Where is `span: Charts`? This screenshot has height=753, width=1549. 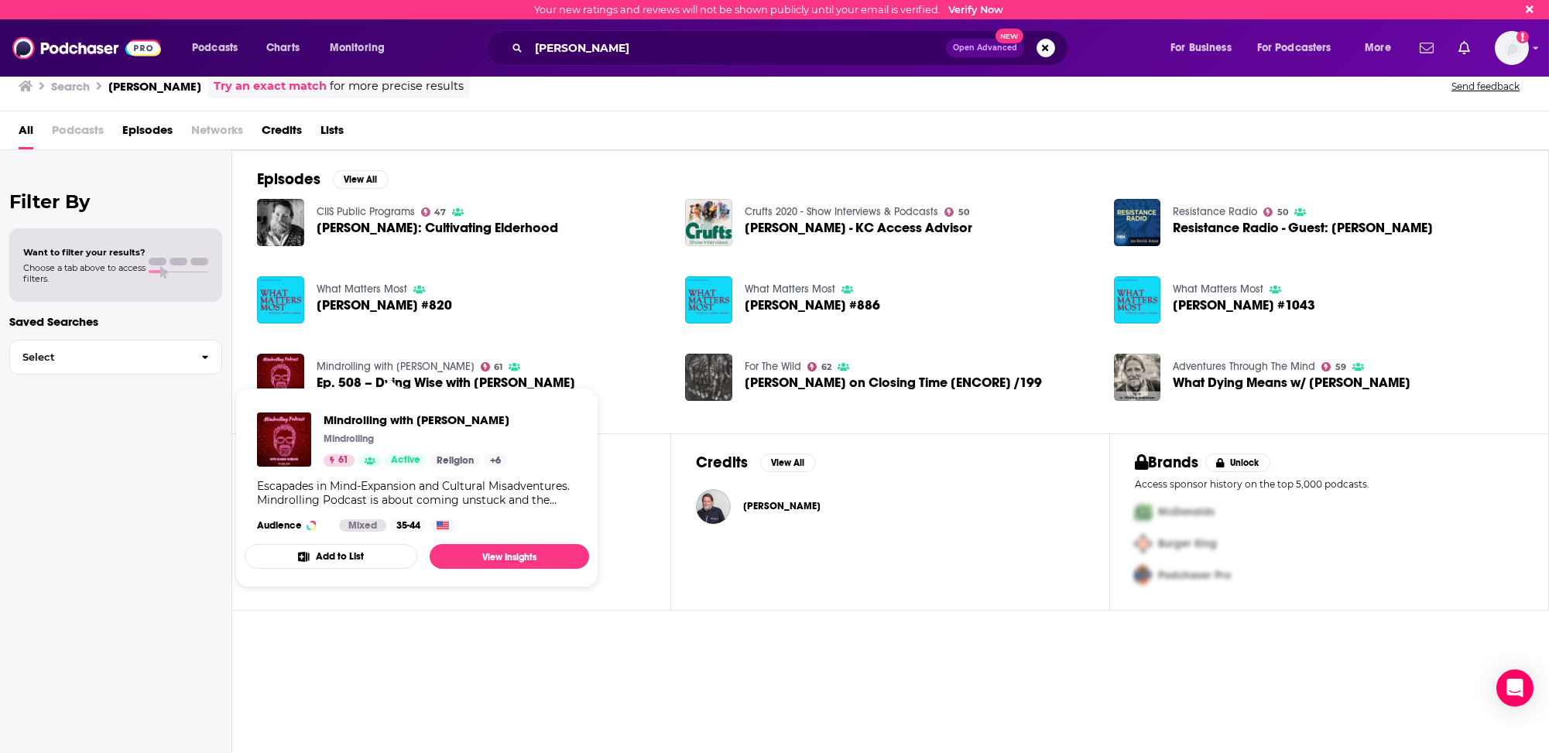
span: Charts is located at coordinates (282, 48).